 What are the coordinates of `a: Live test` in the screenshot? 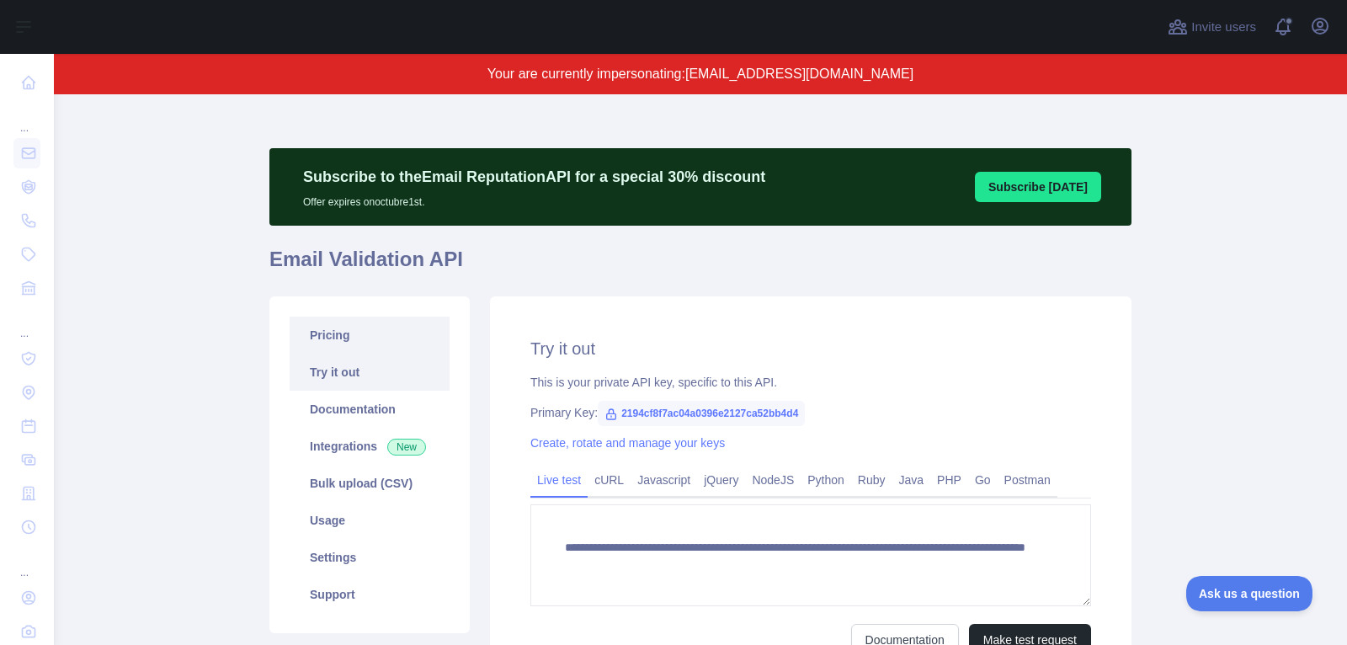 It's located at (559, 480).